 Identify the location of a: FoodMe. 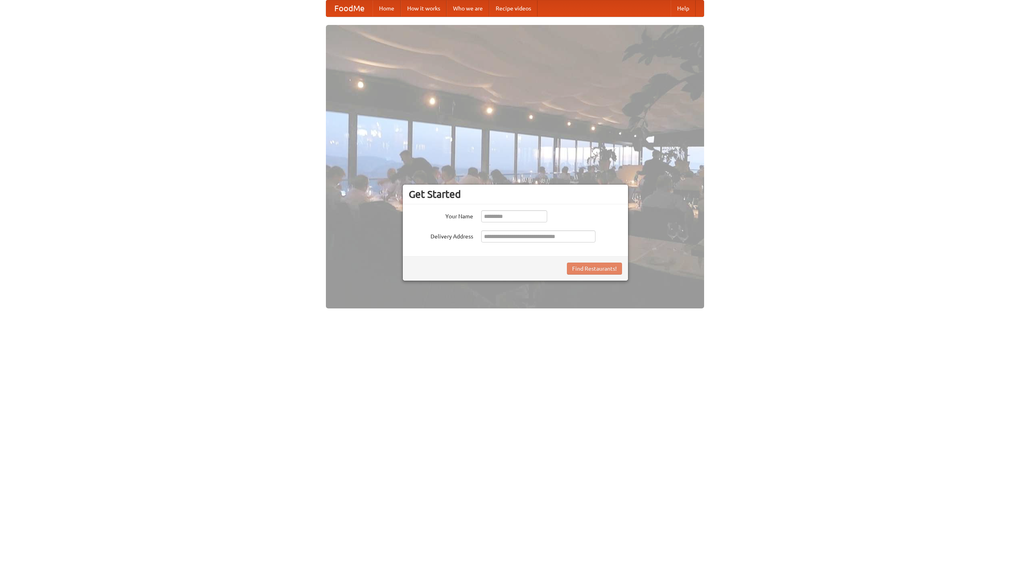
(349, 8).